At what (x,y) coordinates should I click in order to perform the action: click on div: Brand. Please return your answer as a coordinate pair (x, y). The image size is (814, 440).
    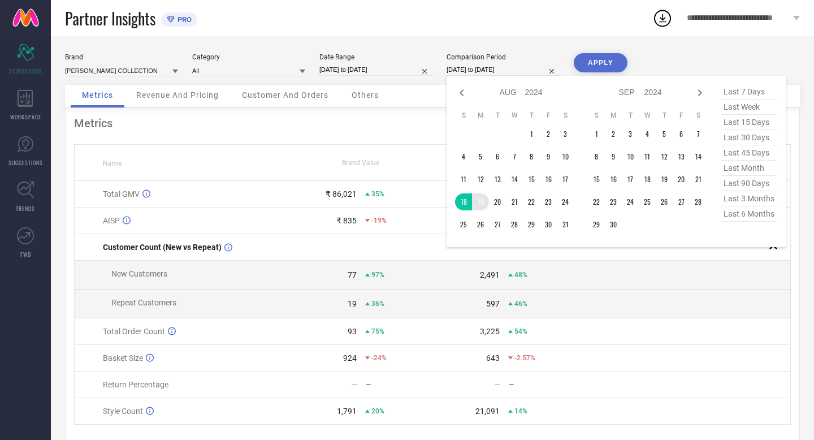
    Looking at the image, I should click on (122, 57).